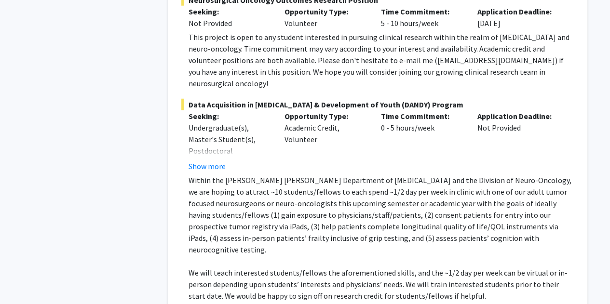 The height and width of the screenshot is (304, 610). Describe the element at coordinates (229, 162) in the screenshot. I see `div: Undergraduate(s), Master's Student(s), Postdoctoral Researcher(s) / Research Staff, Medical Resid...` at that location.